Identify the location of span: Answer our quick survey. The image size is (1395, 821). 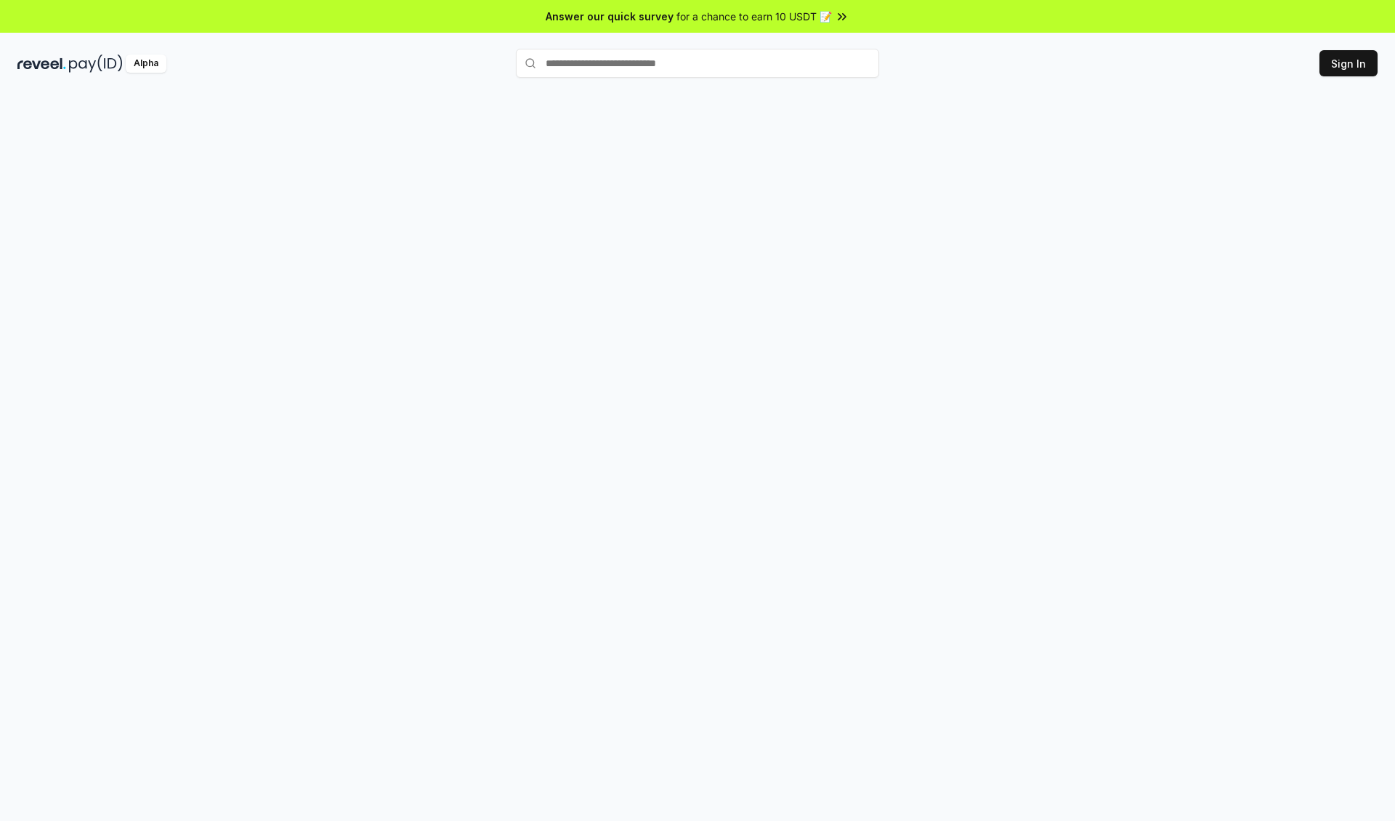
(610, 16).